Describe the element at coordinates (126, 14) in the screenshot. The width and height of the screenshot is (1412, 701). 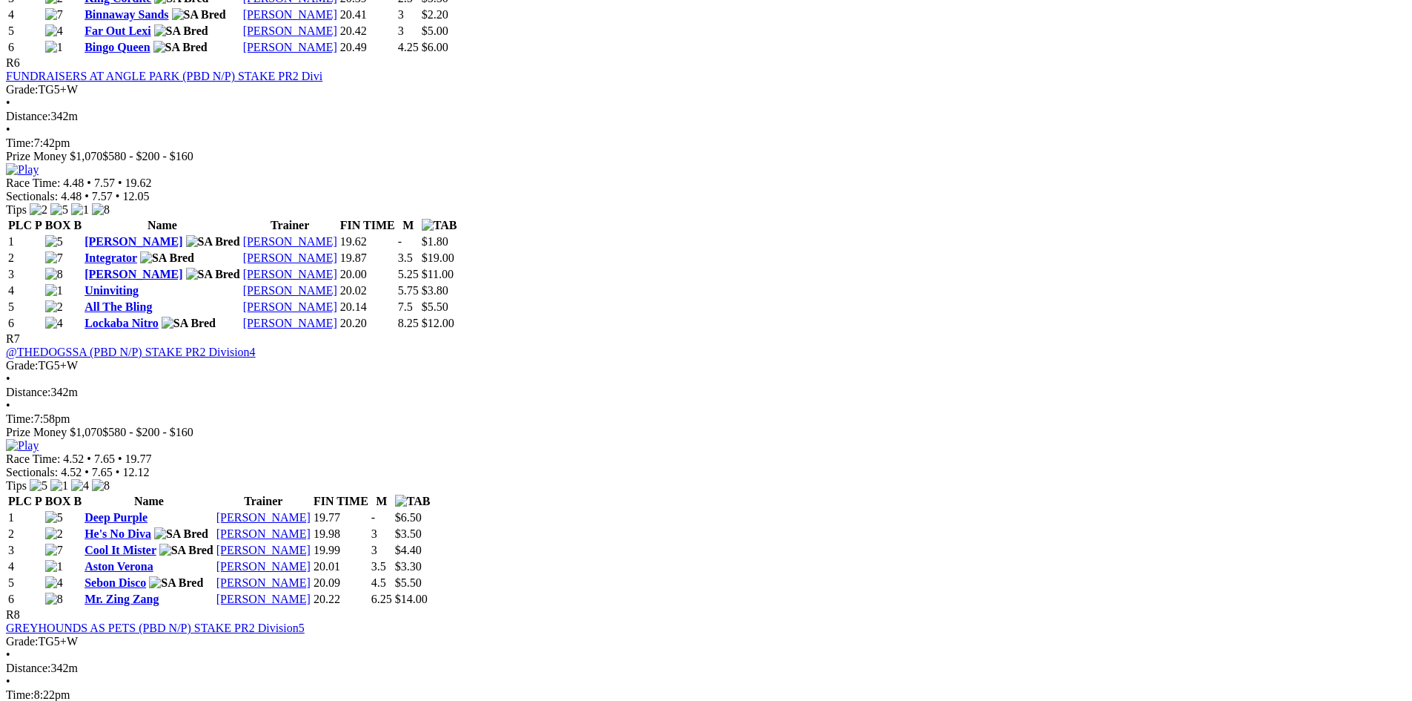
I see `a: Binnaway Sands` at that location.